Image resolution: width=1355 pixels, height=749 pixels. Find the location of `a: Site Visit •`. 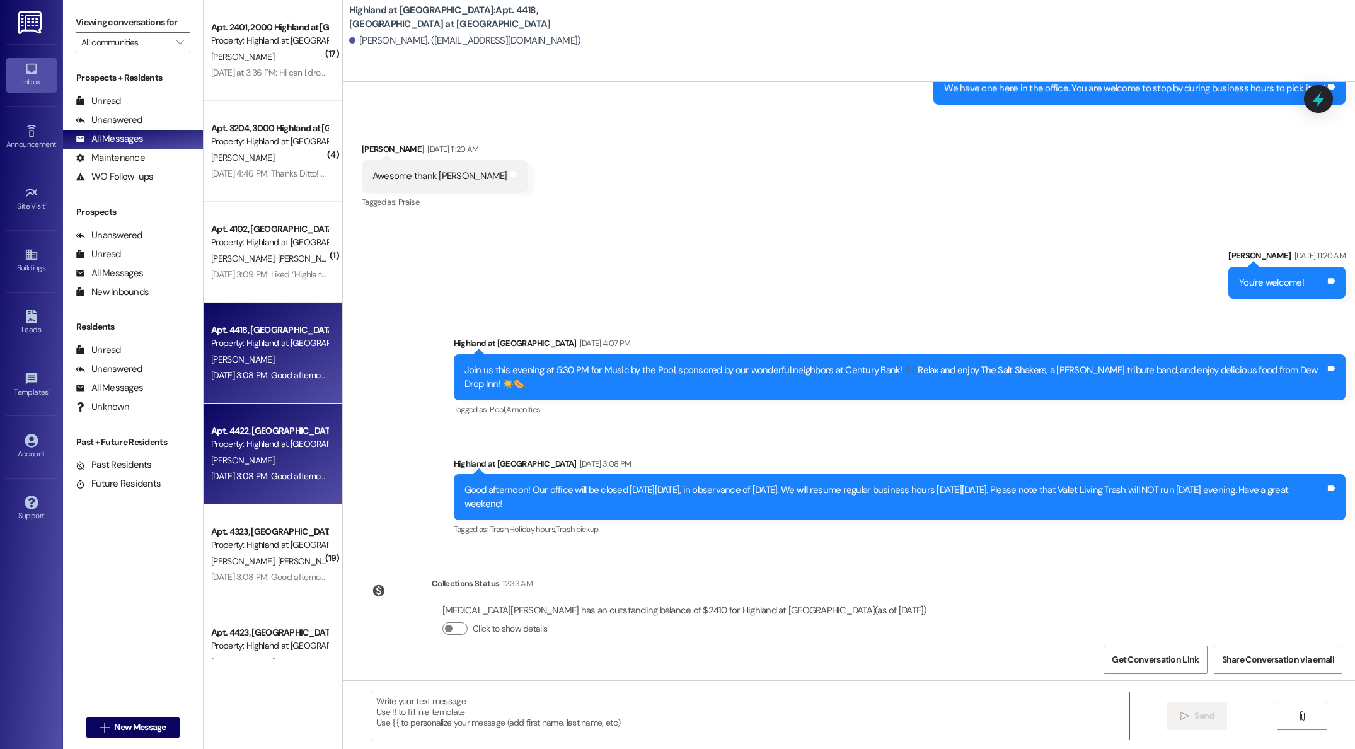

a: Site Visit • is located at coordinates (32, 199).